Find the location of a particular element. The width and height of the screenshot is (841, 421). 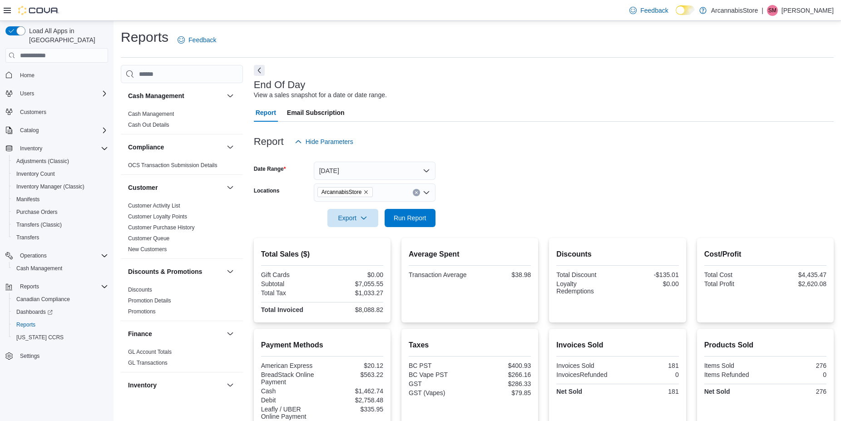

h1: Reports is located at coordinates (144, 37).